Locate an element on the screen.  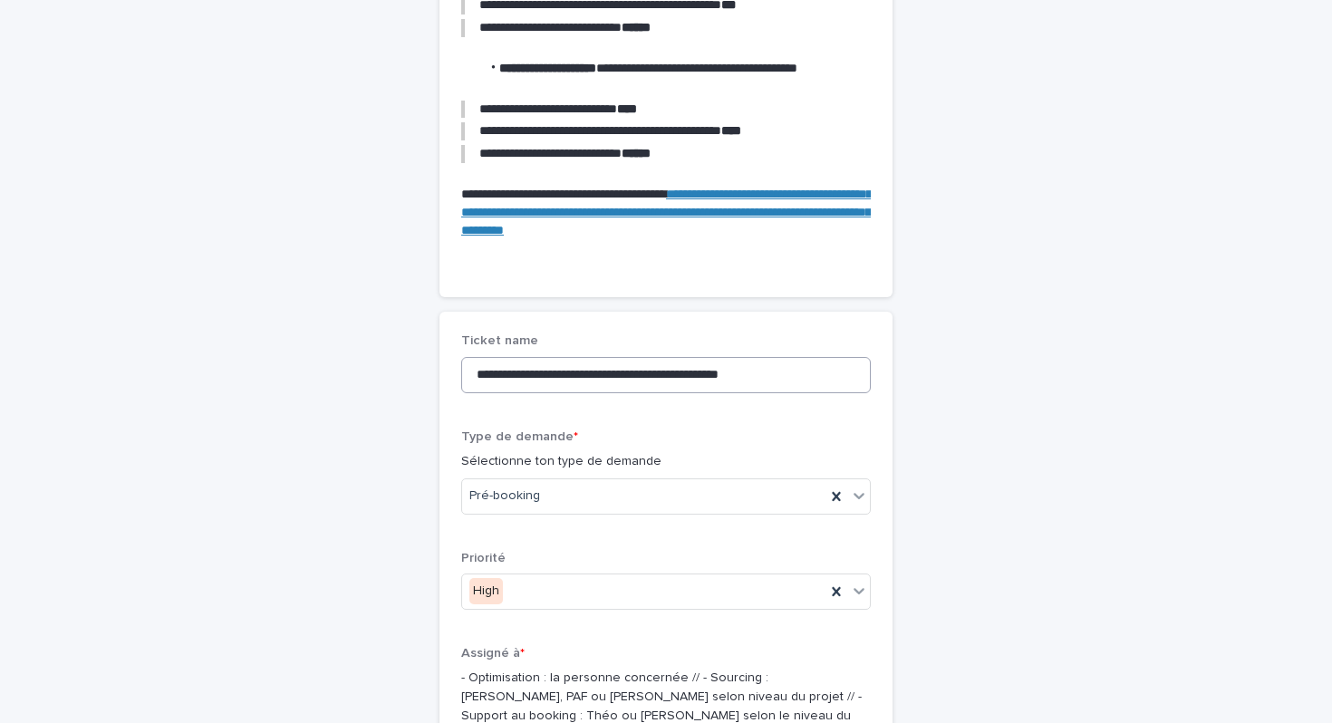
span: Assigné à is located at coordinates (493, 653).